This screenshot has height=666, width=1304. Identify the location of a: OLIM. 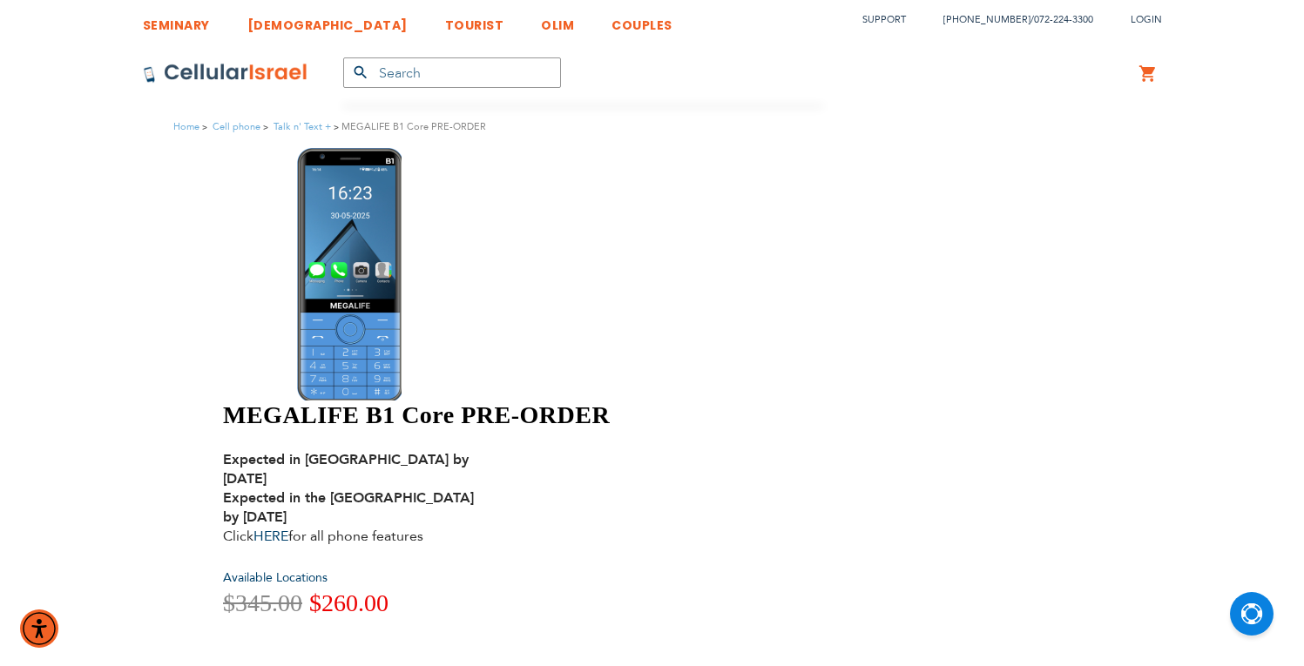
(558, 20).